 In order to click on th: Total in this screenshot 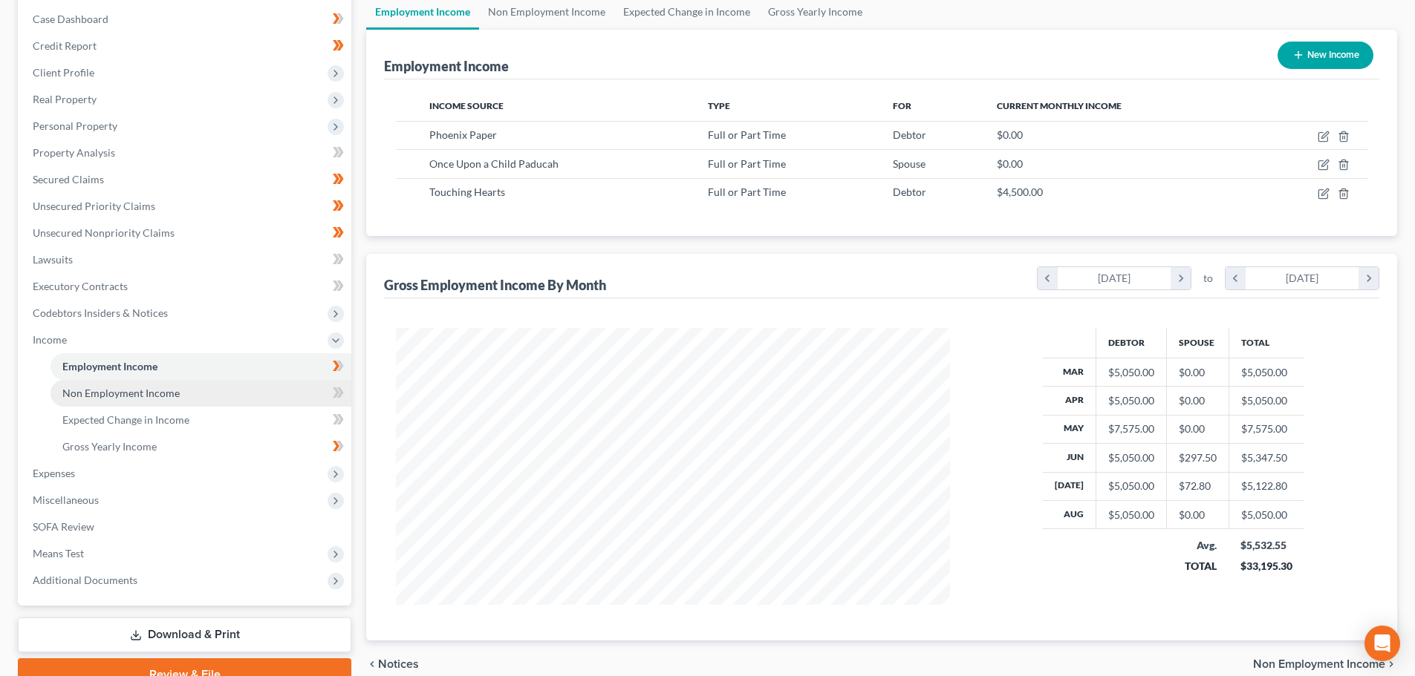, I will do `click(1266, 343)`.